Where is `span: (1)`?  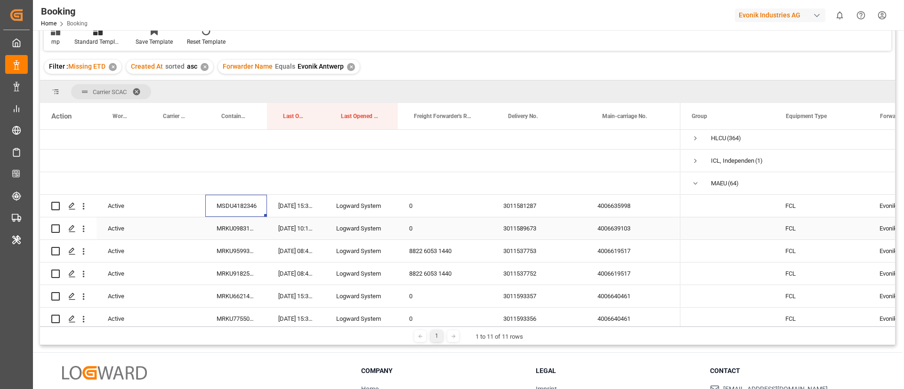 span: (1) is located at coordinates (759, 161).